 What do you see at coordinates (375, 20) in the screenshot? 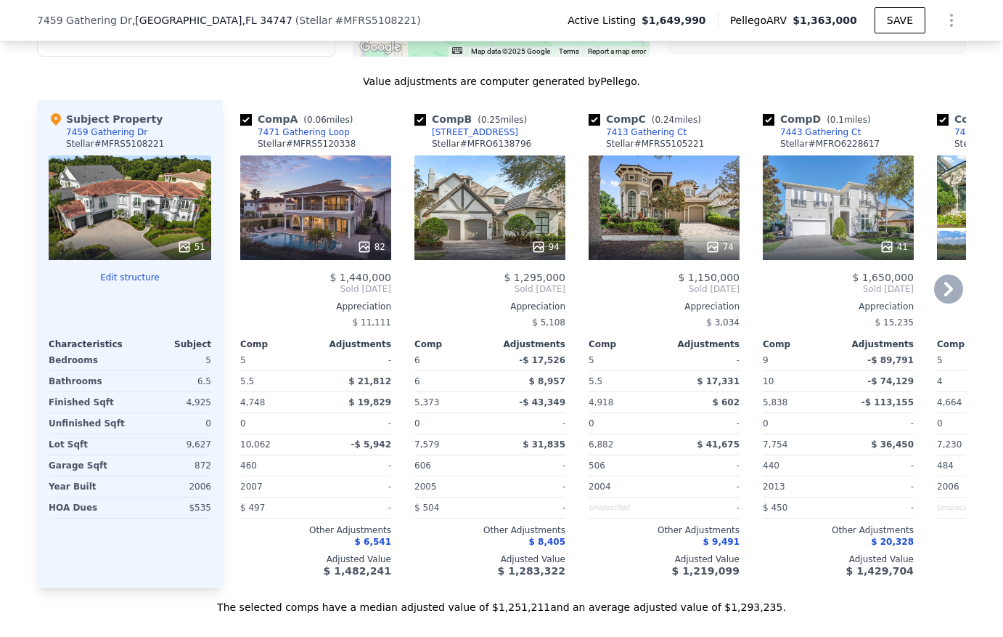
I see `span: # MFRS5108221` at bounding box center [375, 20].